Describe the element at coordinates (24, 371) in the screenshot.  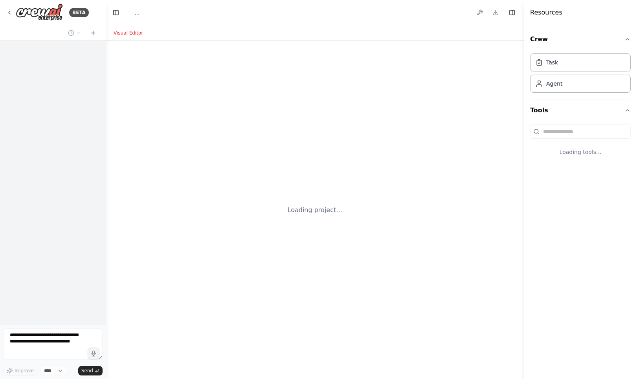
I see `span: Improve` at that location.